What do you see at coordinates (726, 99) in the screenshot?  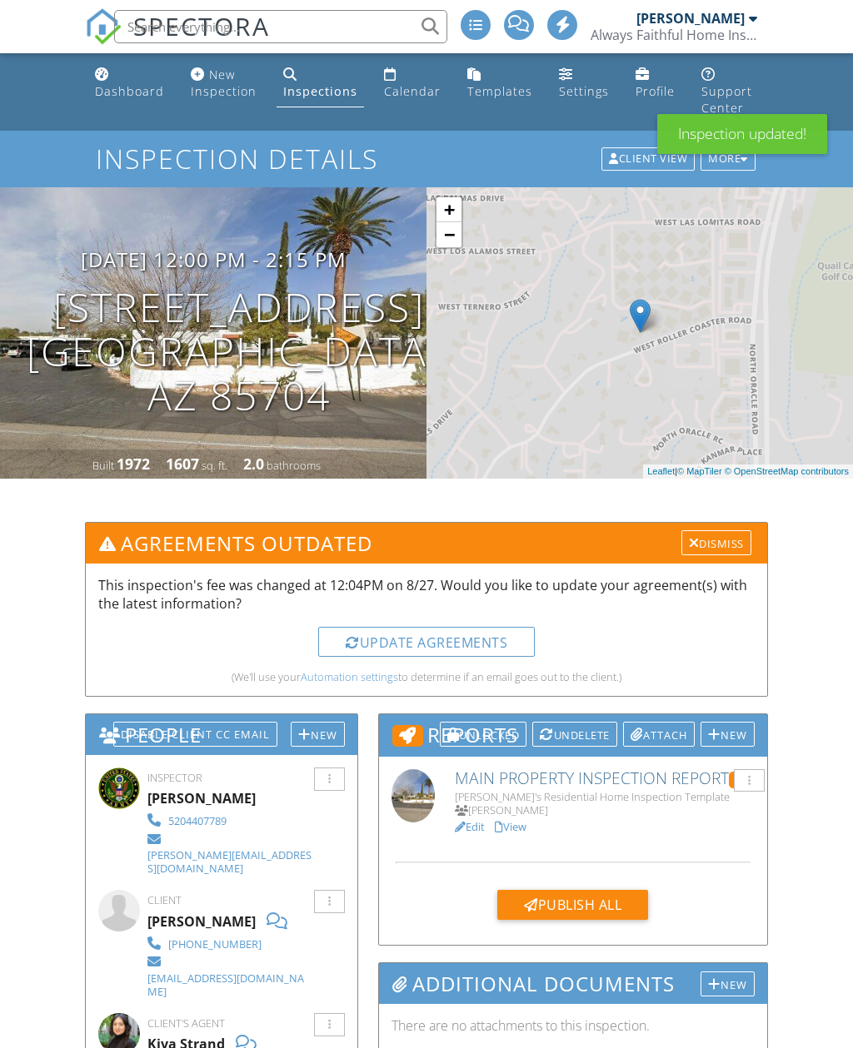 I see `div: Support Center` at bounding box center [726, 99].